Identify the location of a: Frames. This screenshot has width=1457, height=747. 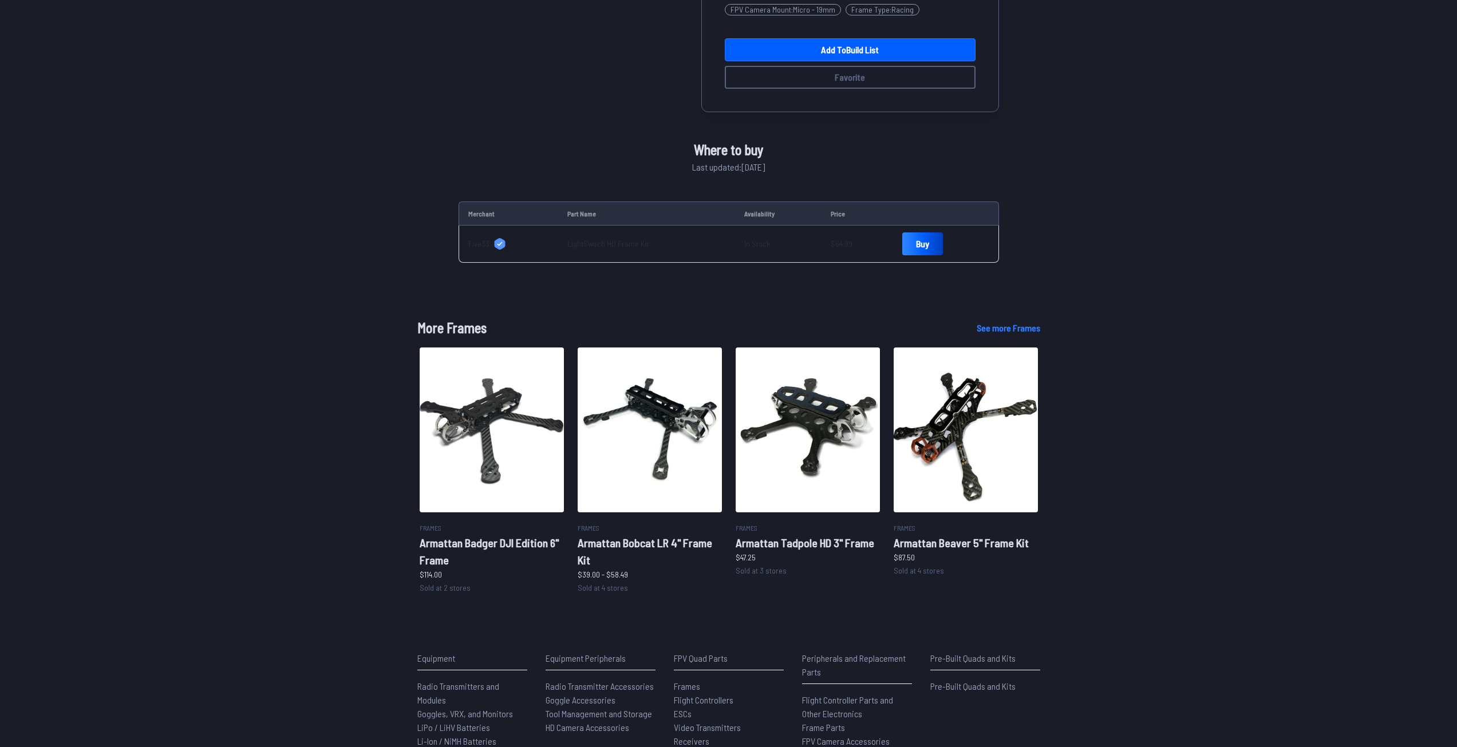
(729, 687).